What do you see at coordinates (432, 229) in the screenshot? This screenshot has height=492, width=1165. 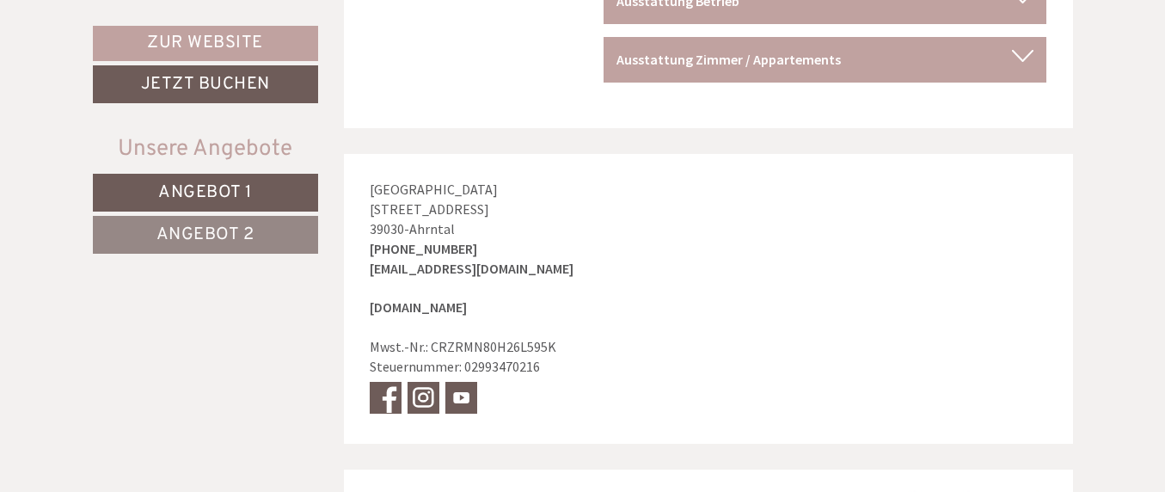 I see `span: Ahrntal` at bounding box center [432, 229].